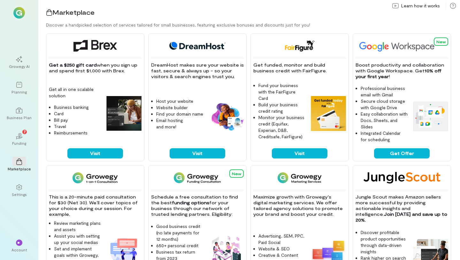  Describe the element at coordinates (180, 114) in the screenshot. I see `li: Find your domain name` at that location.